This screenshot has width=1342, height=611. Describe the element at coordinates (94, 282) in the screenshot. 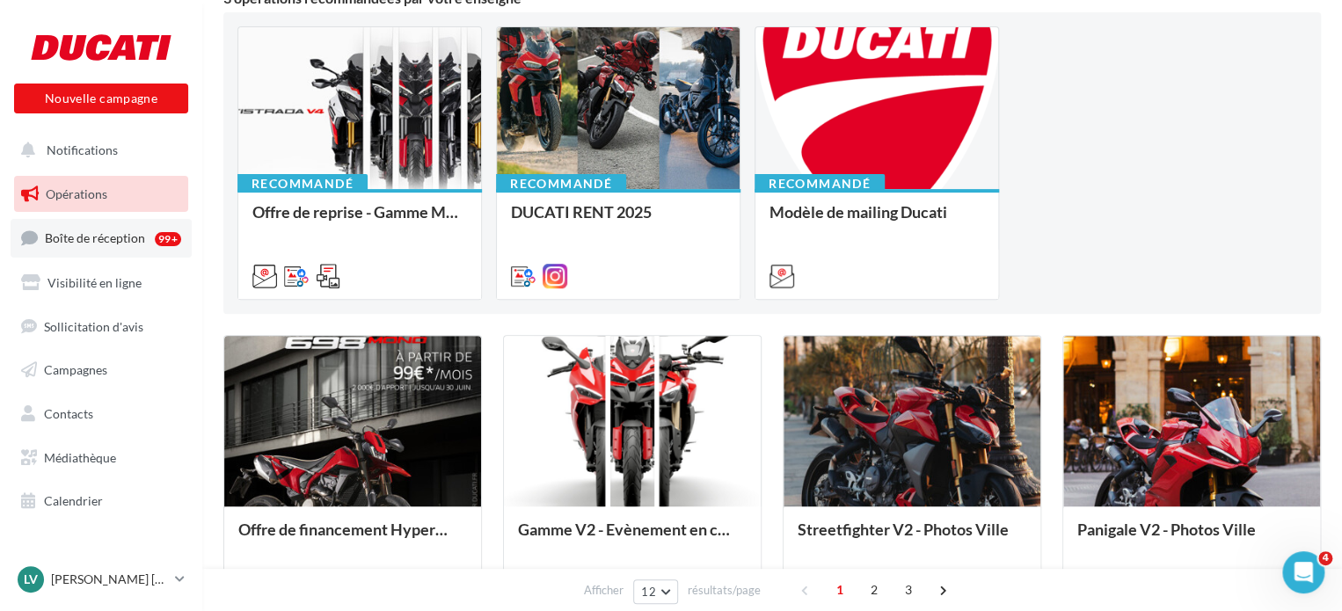

I see `span: Visibilité en ligne` at that location.